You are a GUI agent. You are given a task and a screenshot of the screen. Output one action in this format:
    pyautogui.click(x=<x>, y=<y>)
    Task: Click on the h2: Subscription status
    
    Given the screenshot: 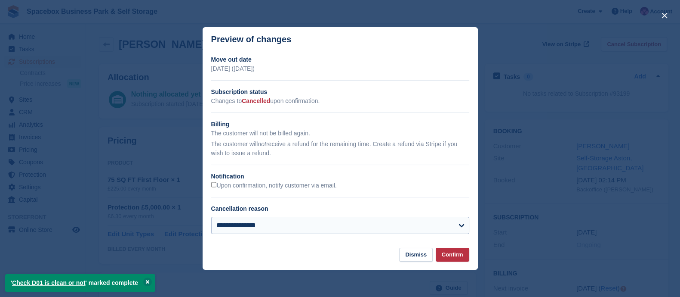 What is the action you would take?
    pyautogui.click(x=340, y=92)
    